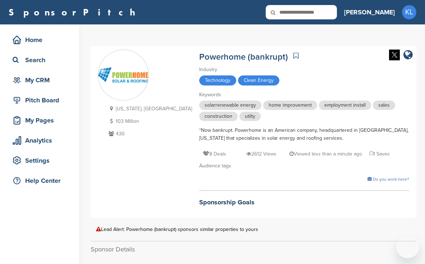 This screenshot has width=425, height=264. What do you see at coordinates (40, 80) in the screenshot?
I see `a: My CRM` at bounding box center [40, 80].